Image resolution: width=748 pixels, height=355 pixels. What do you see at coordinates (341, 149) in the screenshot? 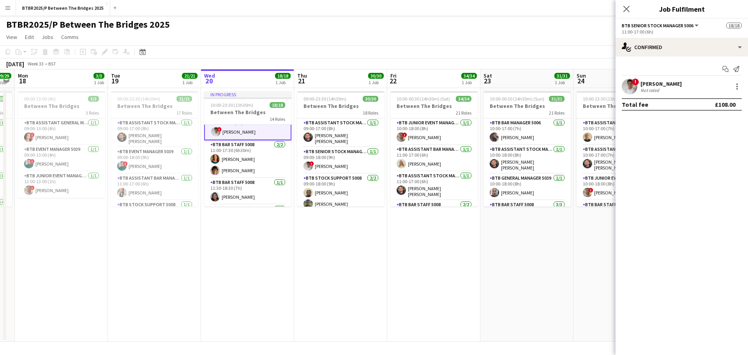
I see `app-job-card: 09:00-23:30 (14h30m)30/30Between The Bridges18 RolesBTB Assistant Stock Manager 50061/109:00-17:0...` at bounding box center [341, 149].